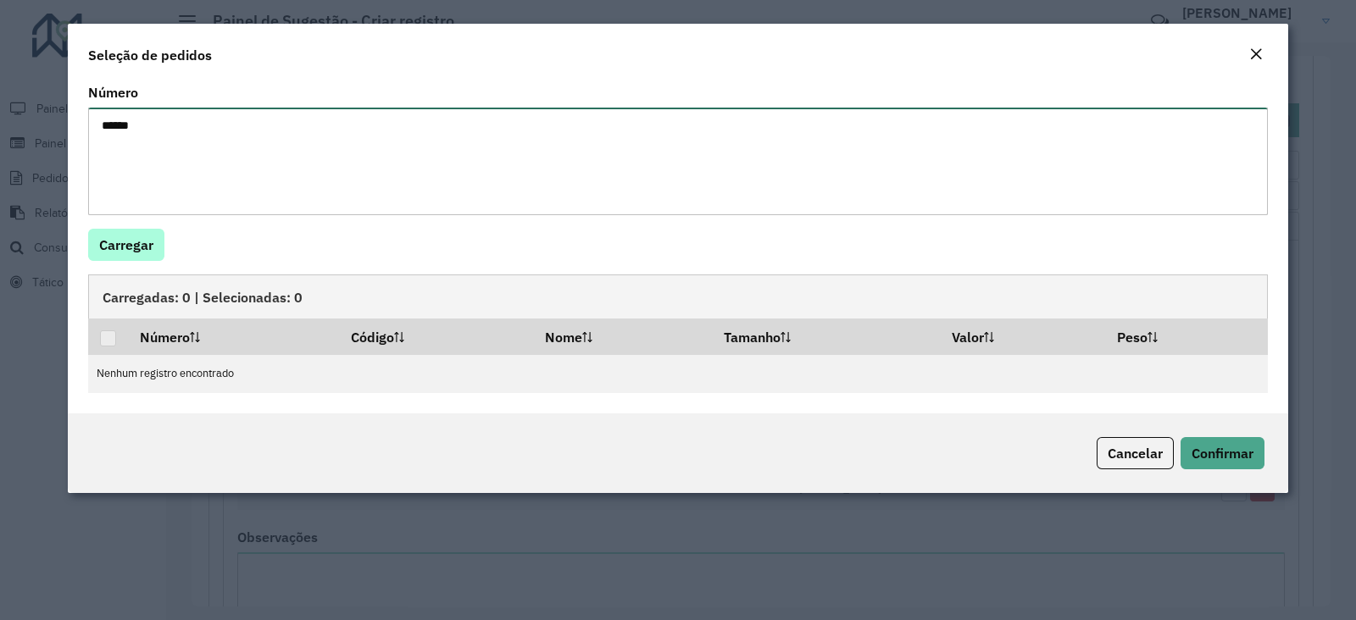 This screenshot has width=1356, height=620. I want to click on button: Carregar, so click(126, 245).